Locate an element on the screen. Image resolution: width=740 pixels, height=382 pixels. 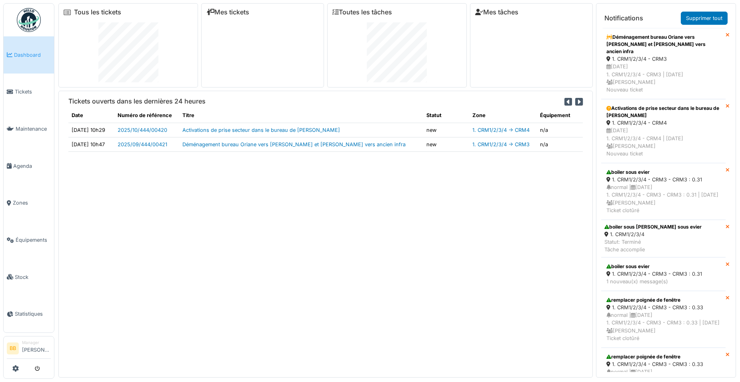
th: Titre is located at coordinates (301, 116).